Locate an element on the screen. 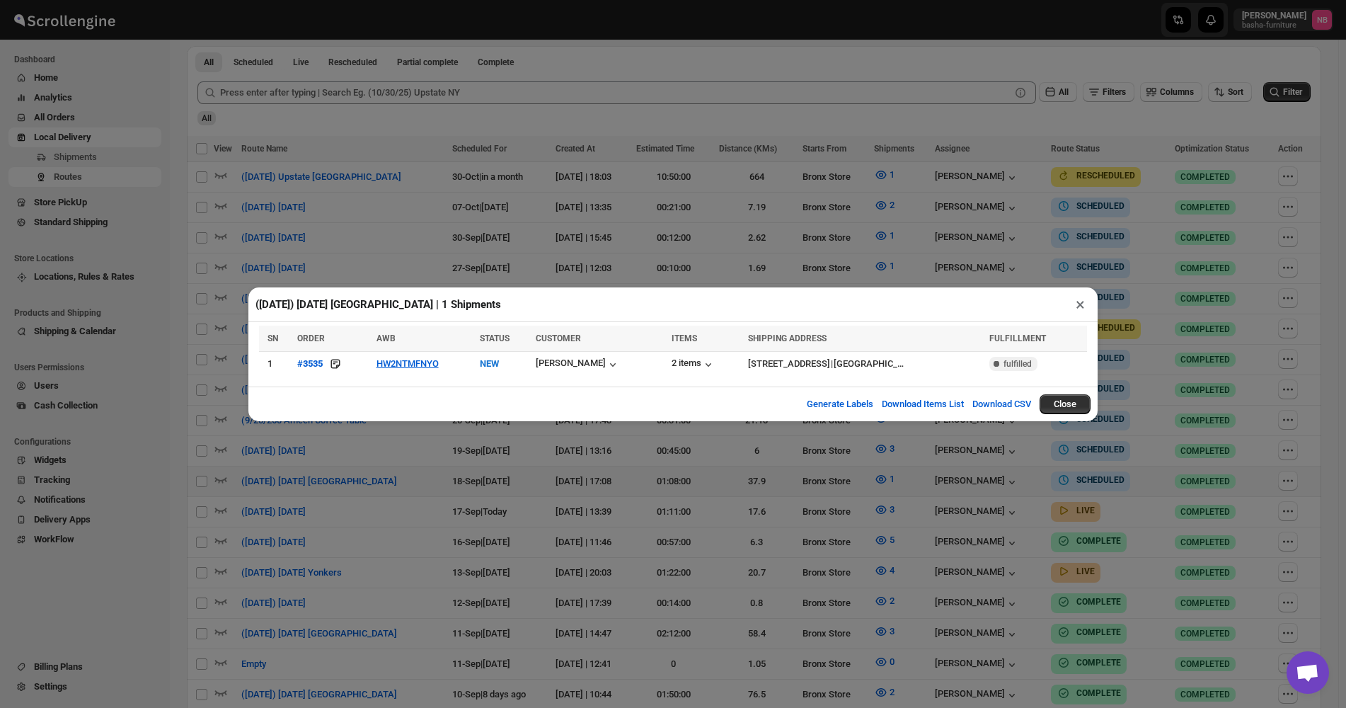 This screenshot has height=708, width=1346. span: CUSTOMER is located at coordinates (558, 338).